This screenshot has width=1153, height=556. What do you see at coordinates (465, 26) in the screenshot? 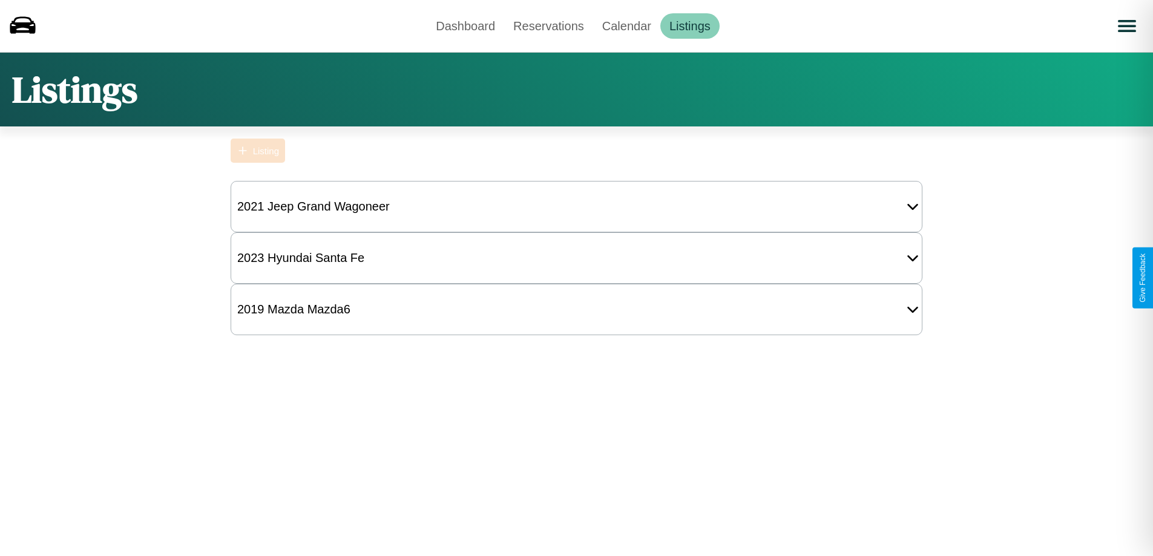
I see `a: Dashboard` at bounding box center [465, 26].